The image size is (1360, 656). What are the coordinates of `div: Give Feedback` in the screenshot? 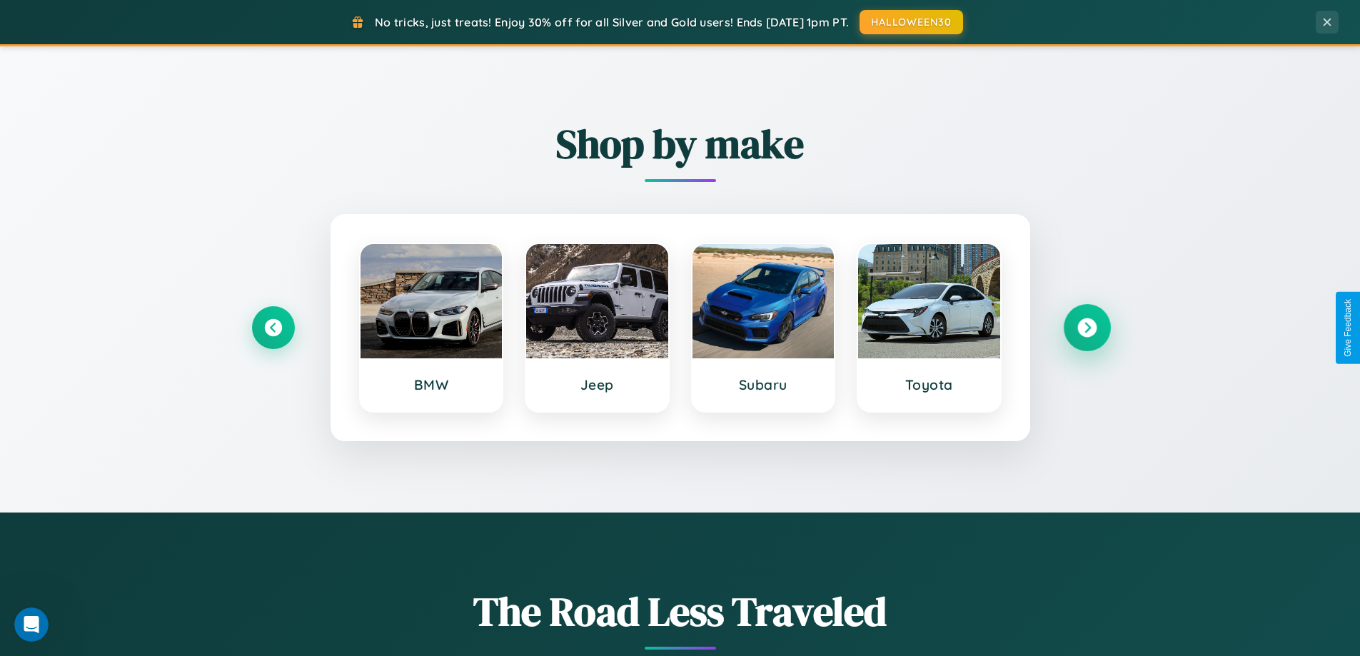 It's located at (1348, 328).